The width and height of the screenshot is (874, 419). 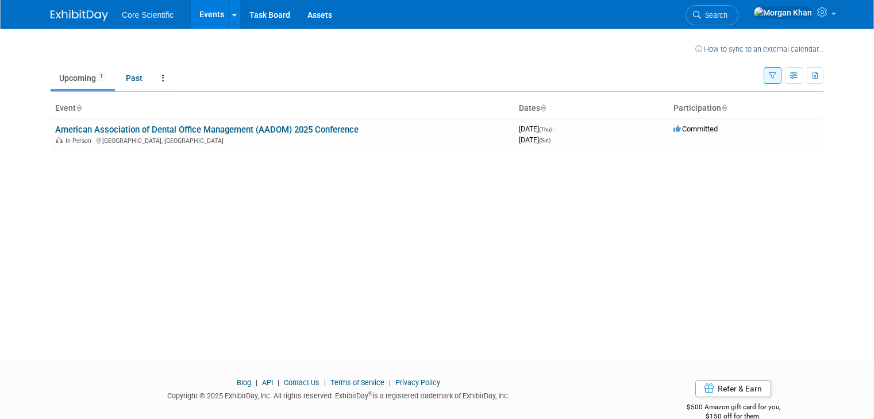 What do you see at coordinates (782, 13) in the screenshot?
I see `img: Morgan Khan` at bounding box center [782, 13].